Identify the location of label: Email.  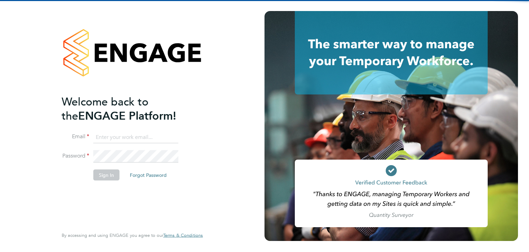
(75, 136).